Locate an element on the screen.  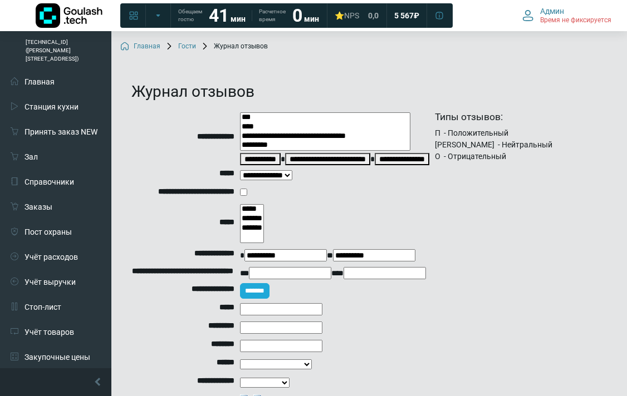
div: - Отрицательный is located at coordinates (475, 156).